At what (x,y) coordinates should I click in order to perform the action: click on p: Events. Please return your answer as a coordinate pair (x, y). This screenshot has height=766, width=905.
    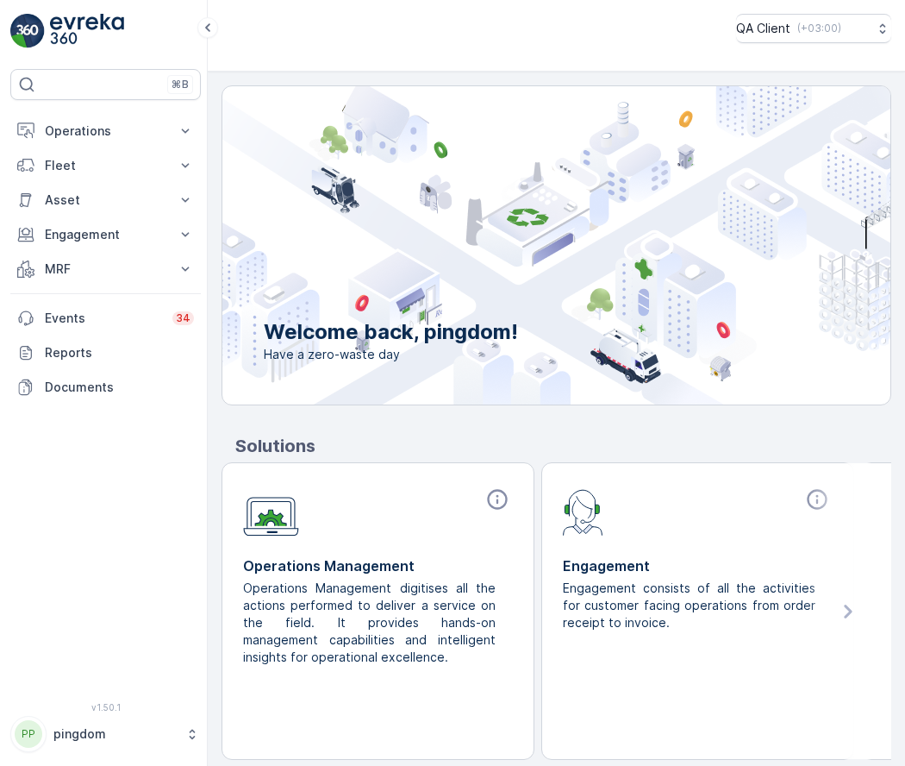
    Looking at the image, I should click on (103, 318).